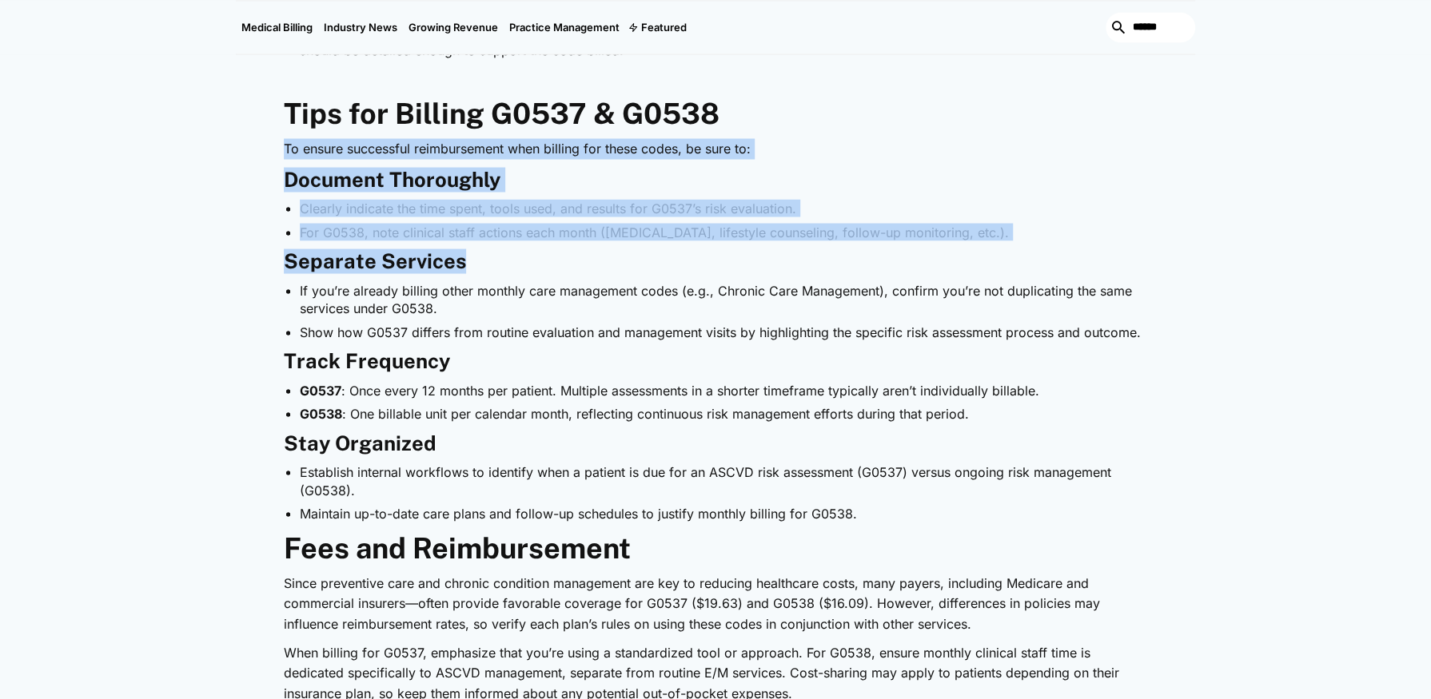 The width and height of the screenshot is (1431, 699). I want to click on li: Maintain up-to-date care plans and follow-up schedules to justify monthly billing for G0538., so click(723, 513).